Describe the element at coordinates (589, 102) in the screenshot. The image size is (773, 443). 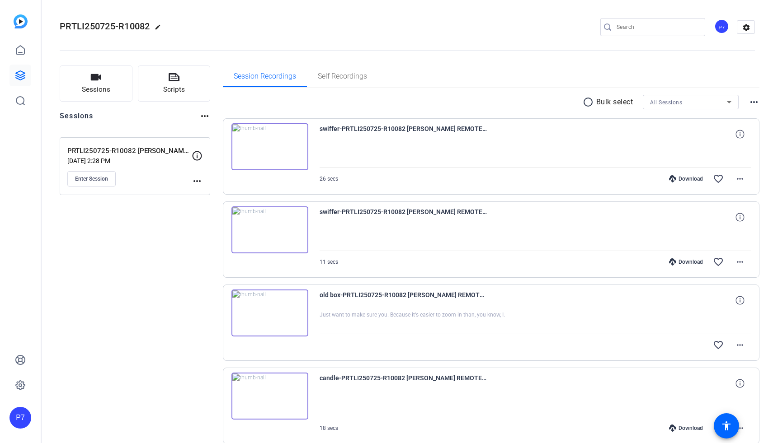
I see `mat-icon: radio_button_unchecked` at that location.